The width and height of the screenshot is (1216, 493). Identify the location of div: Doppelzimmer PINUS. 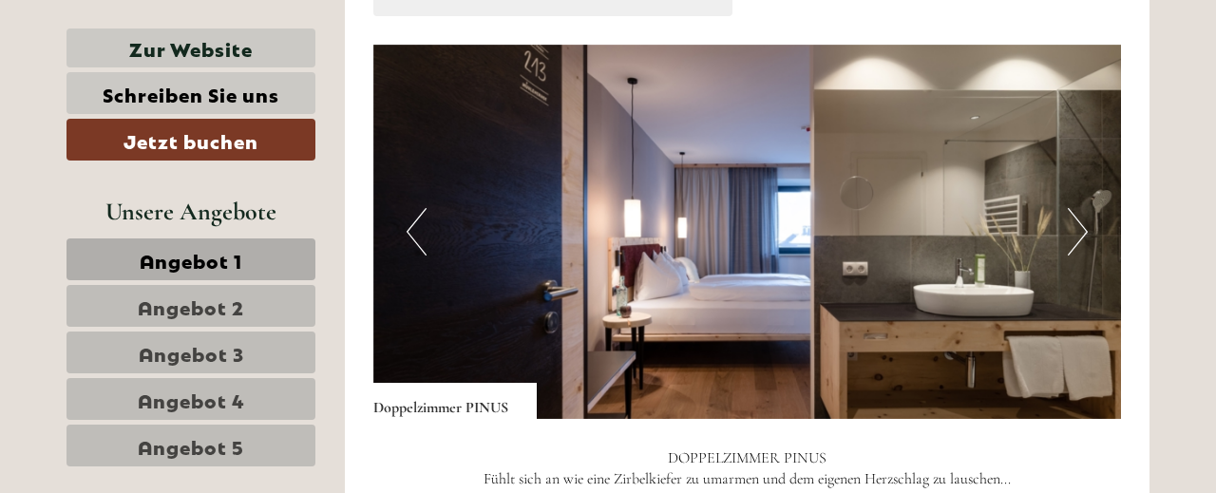
(455, 401).